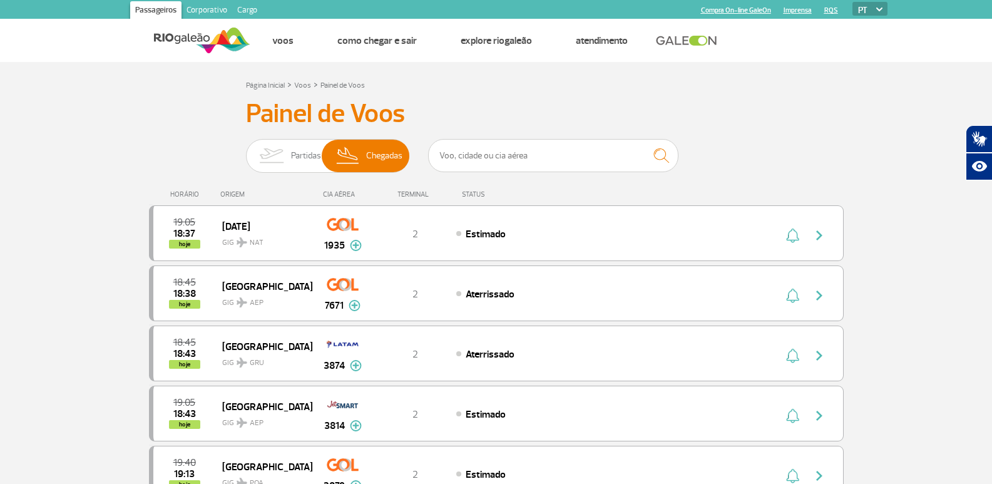 This screenshot has height=484, width=992. Describe the element at coordinates (334, 366) in the screenshot. I see `span: 3874` at that location.